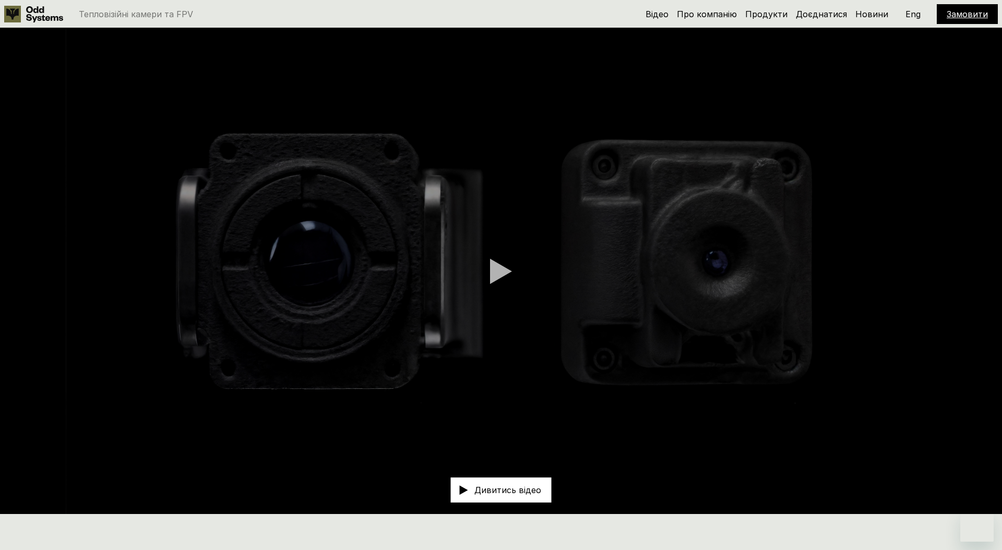 This screenshot has height=550, width=1002. What do you see at coordinates (136, 14) in the screenshot?
I see `p: Тепловізійні камери та FPV` at bounding box center [136, 14].